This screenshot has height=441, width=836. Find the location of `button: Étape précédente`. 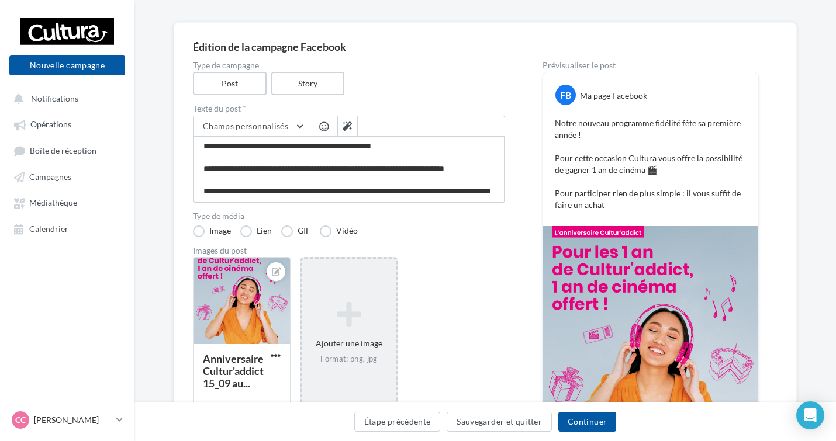

button: Étape précédente is located at coordinates (397, 422).